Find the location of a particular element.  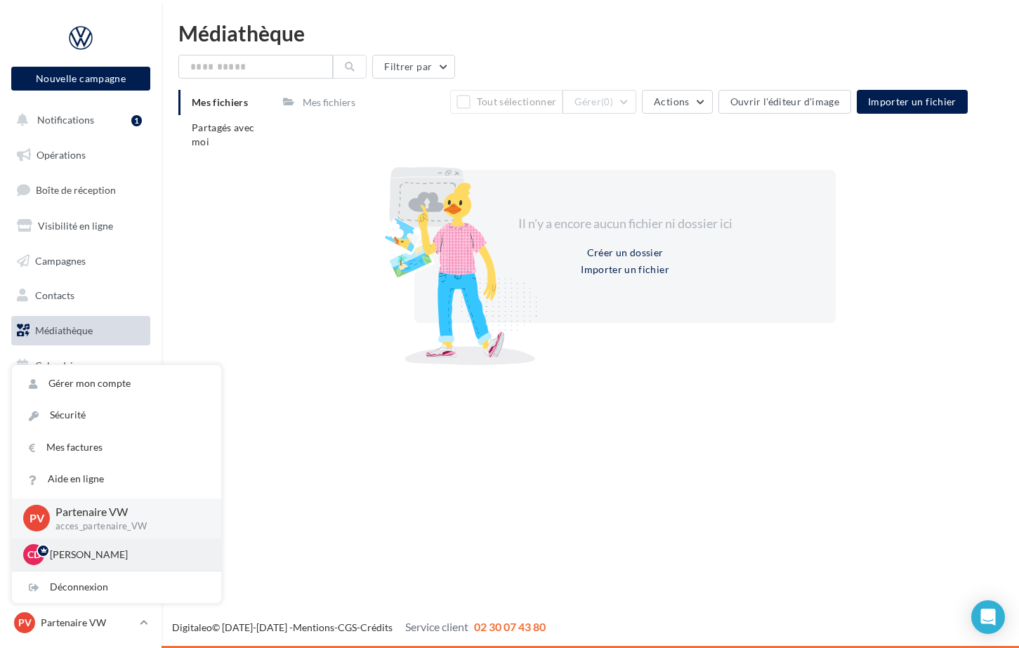

span: Contacts is located at coordinates (55, 295).